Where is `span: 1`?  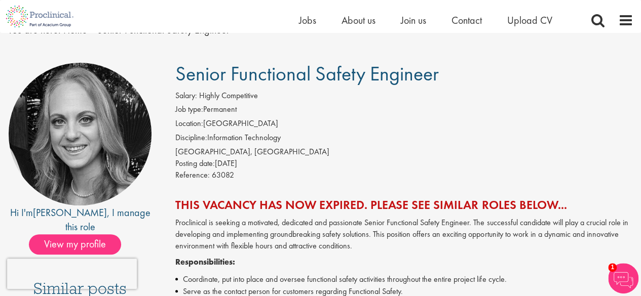
span: 1 is located at coordinates (612, 267).